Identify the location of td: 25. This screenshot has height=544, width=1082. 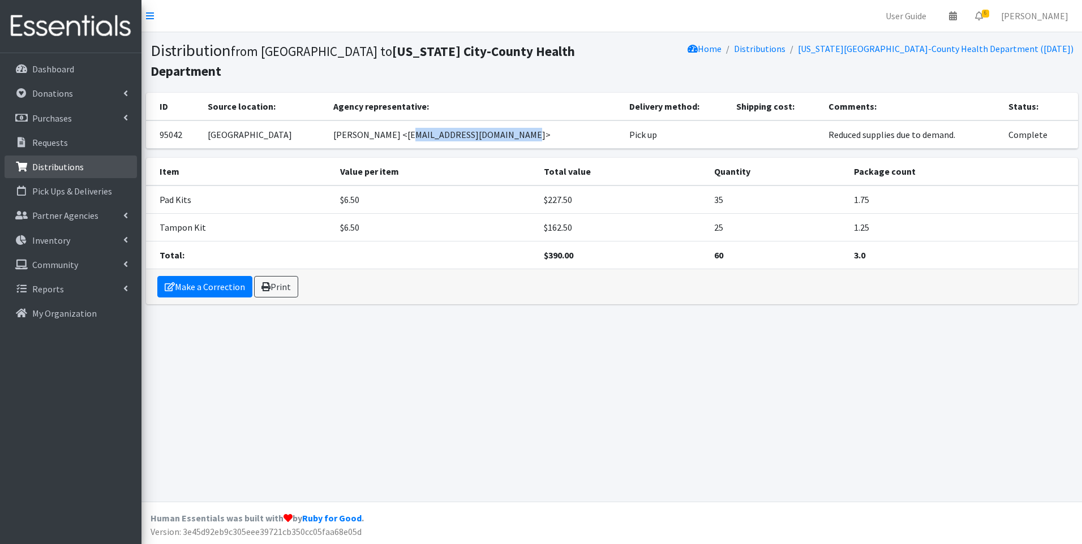
(777, 227).